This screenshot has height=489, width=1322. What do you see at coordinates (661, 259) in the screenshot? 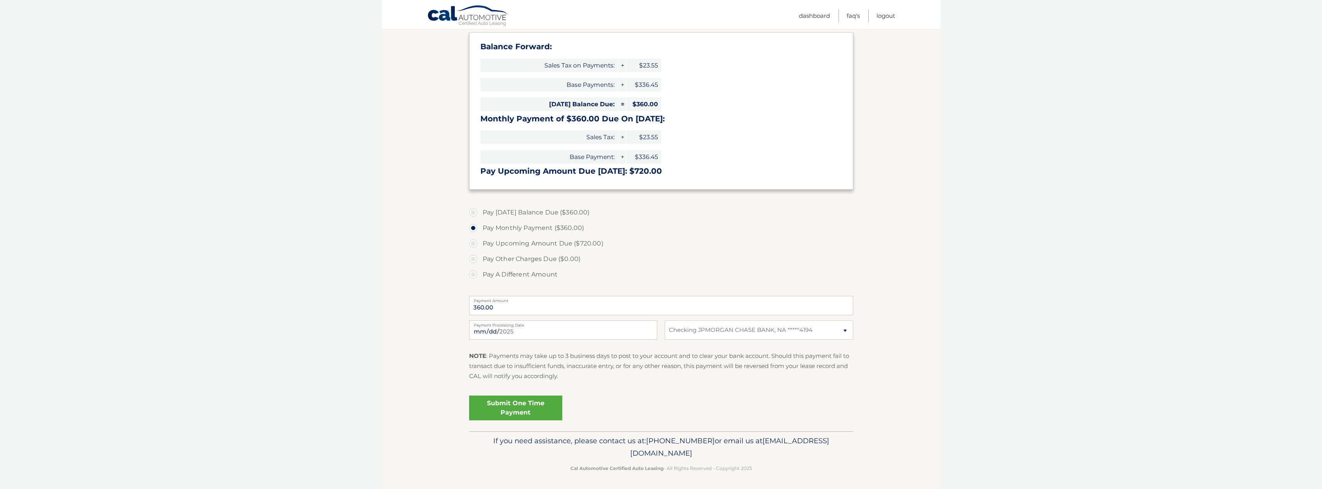
I see `label: Pay Other Charges Due ($0.00)` at bounding box center [661, 259].